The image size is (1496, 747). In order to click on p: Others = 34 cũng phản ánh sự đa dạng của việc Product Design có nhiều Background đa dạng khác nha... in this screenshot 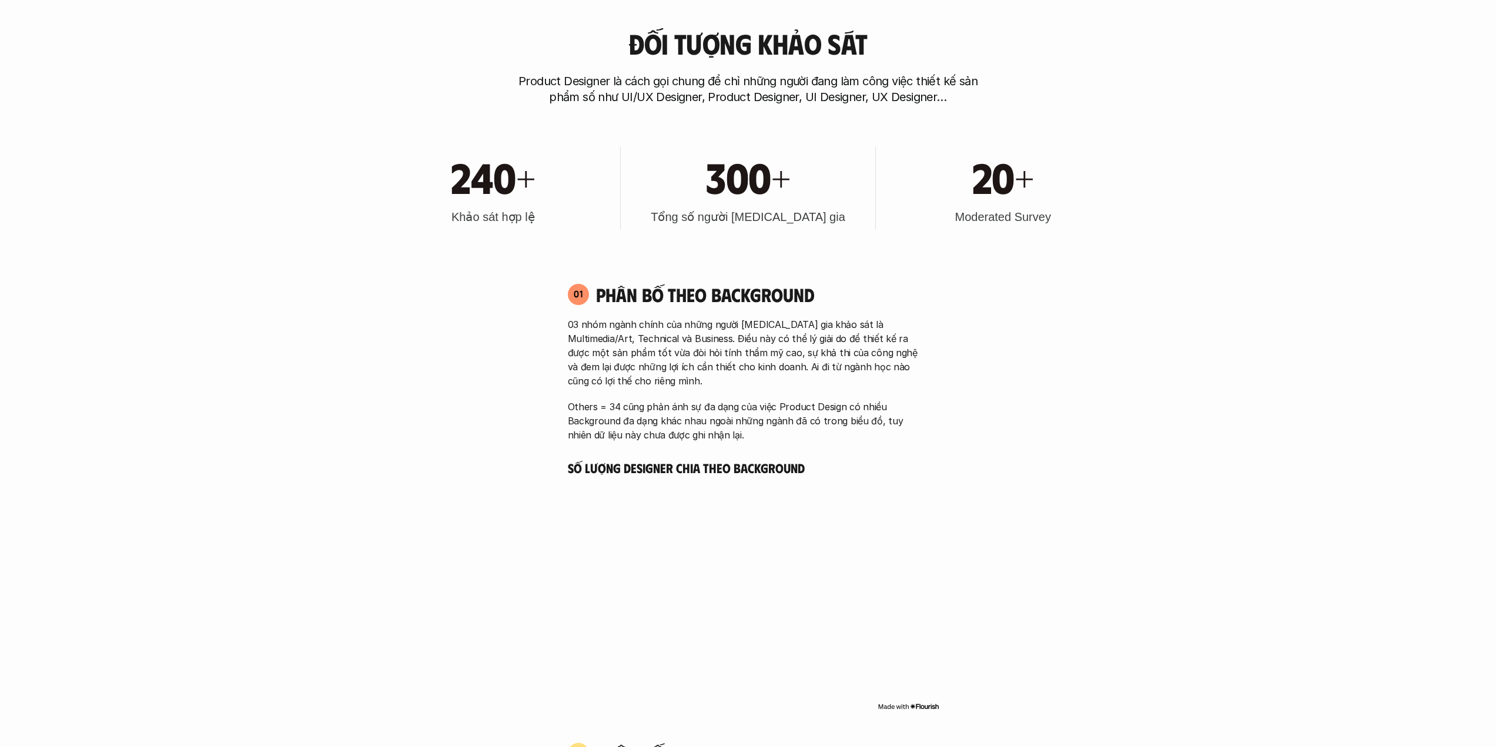, I will do `click(748, 421)`.